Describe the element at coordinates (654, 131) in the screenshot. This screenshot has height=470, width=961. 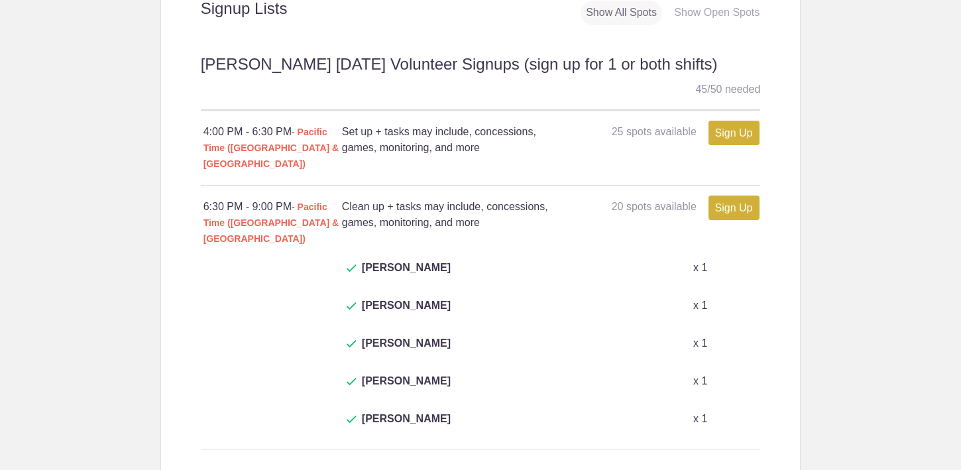
I see `span: 25 spots available` at that location.